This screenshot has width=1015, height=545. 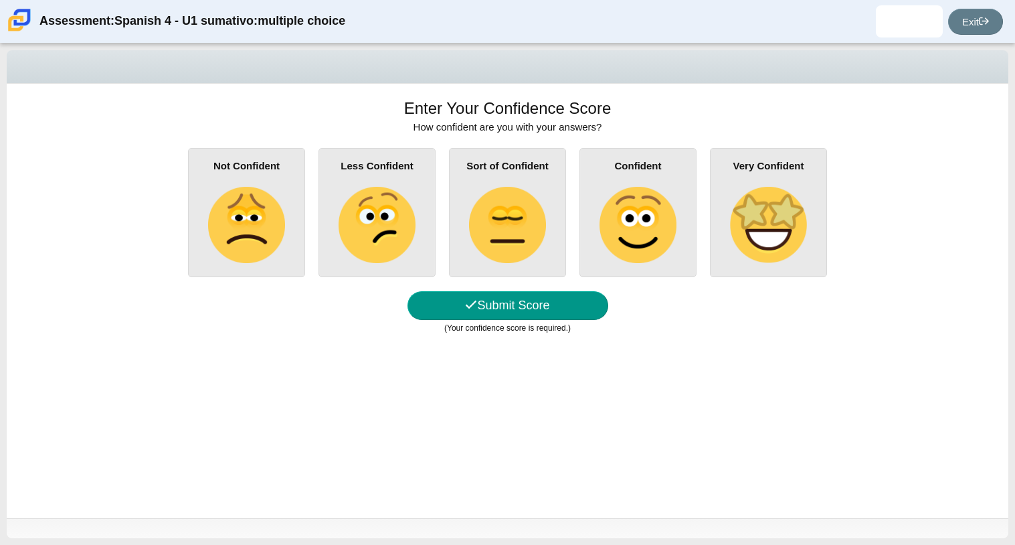 What do you see at coordinates (970, 21) in the screenshot?
I see `thspan: Exit` at bounding box center [970, 21].